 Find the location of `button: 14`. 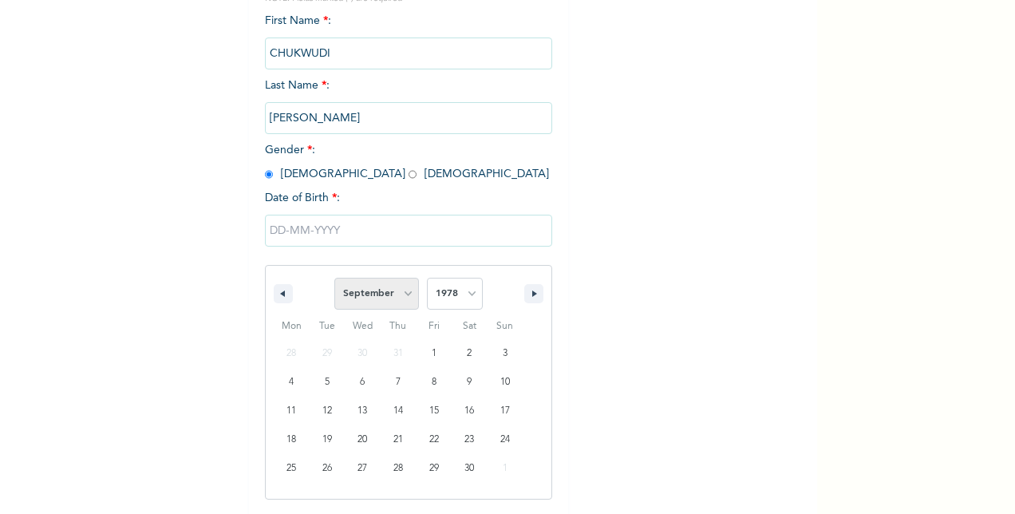

button: 14 is located at coordinates (398, 411).